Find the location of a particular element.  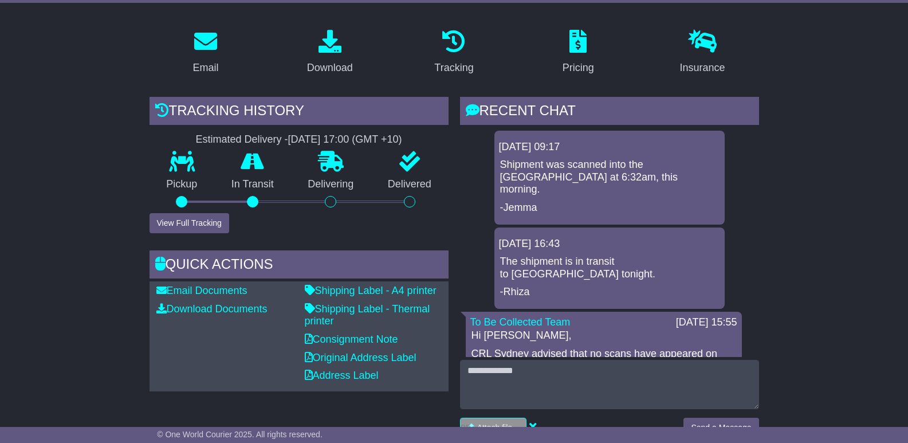

p: -Rhiza is located at coordinates (609, 292).